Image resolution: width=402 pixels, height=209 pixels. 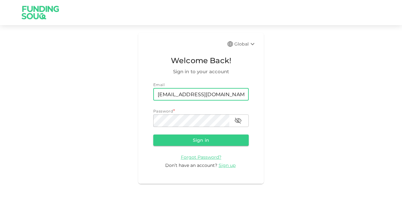 What do you see at coordinates (191, 165) in the screenshot?
I see `span: Don’t have an account?` at bounding box center [191, 165].